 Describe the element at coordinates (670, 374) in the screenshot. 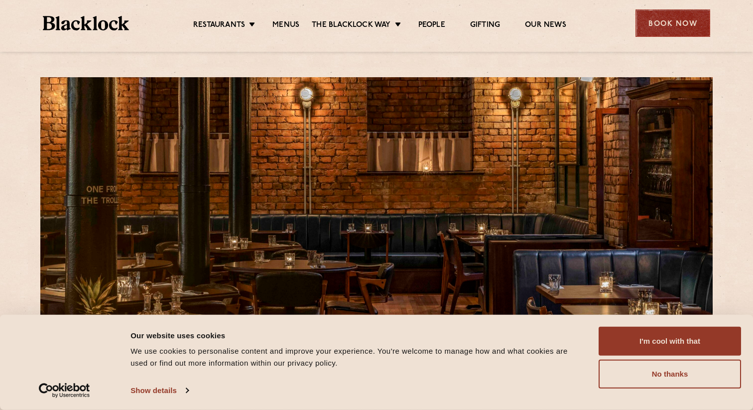

I see `button: No thanks` at that location.